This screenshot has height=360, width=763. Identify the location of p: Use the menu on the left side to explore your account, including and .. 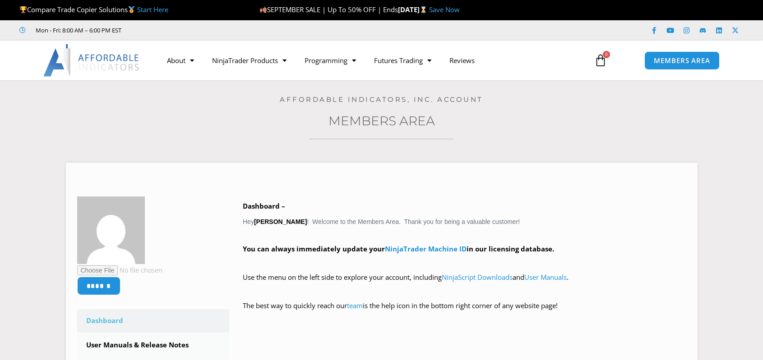
(464, 284).